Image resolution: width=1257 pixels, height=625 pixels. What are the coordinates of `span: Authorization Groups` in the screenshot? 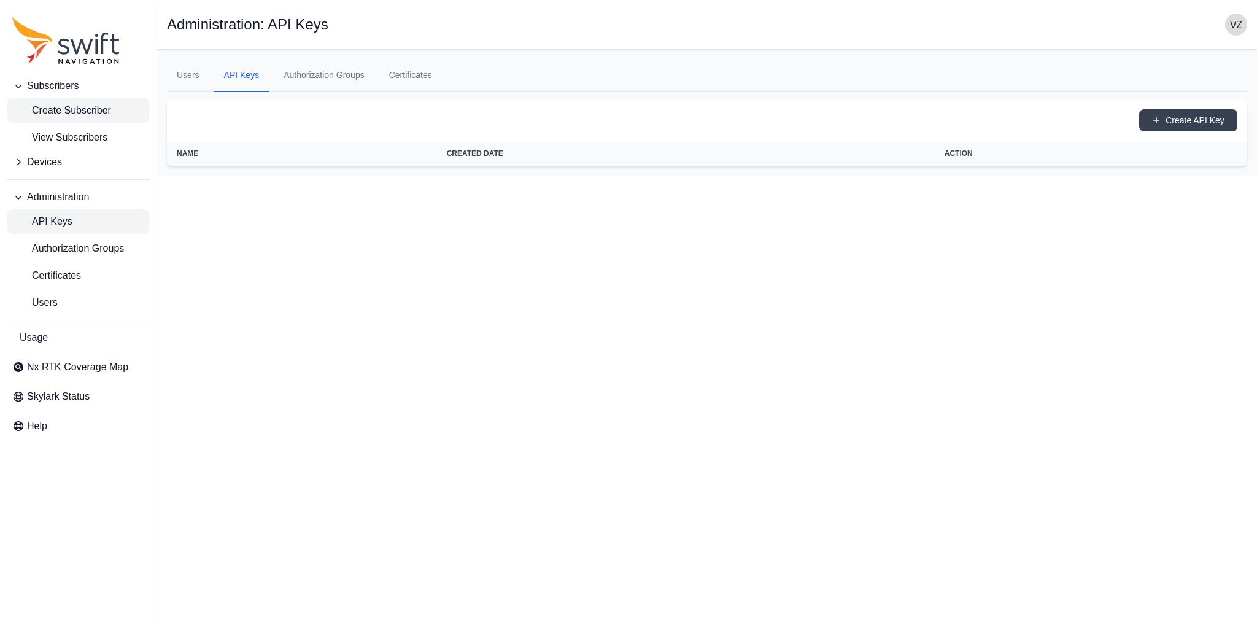 It's located at (68, 249).